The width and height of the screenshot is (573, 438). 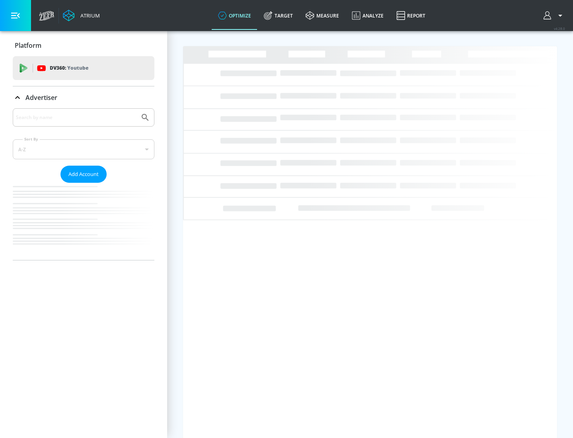 What do you see at coordinates (560, 28) in the screenshot?
I see `span: v 4.28.0` at bounding box center [560, 28].